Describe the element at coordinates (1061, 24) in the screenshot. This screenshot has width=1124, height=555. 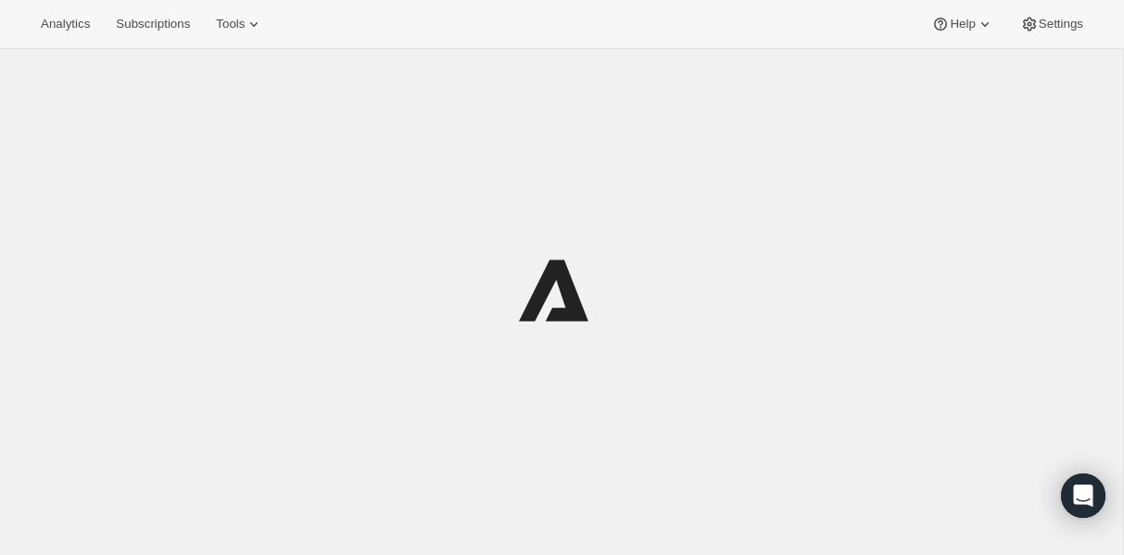
I see `span: Settings` at that location.